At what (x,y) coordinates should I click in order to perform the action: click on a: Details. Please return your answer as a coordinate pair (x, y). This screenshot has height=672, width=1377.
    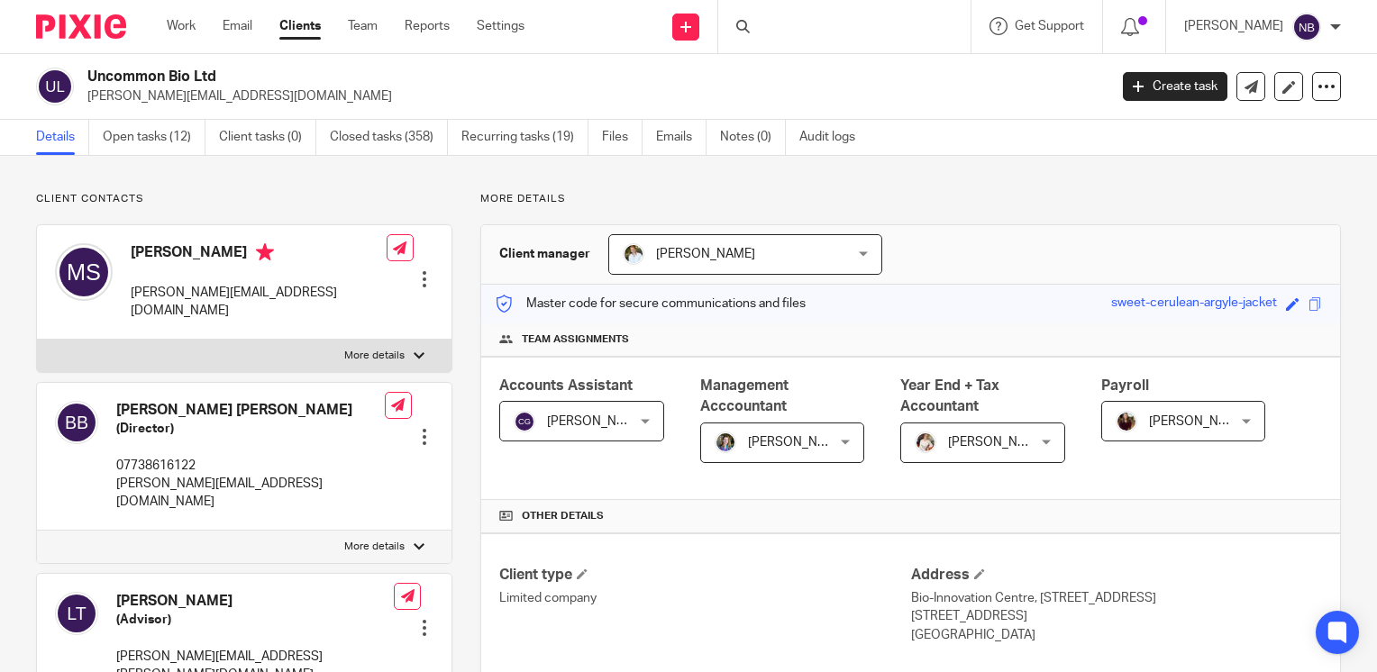
    Looking at the image, I should click on (62, 137).